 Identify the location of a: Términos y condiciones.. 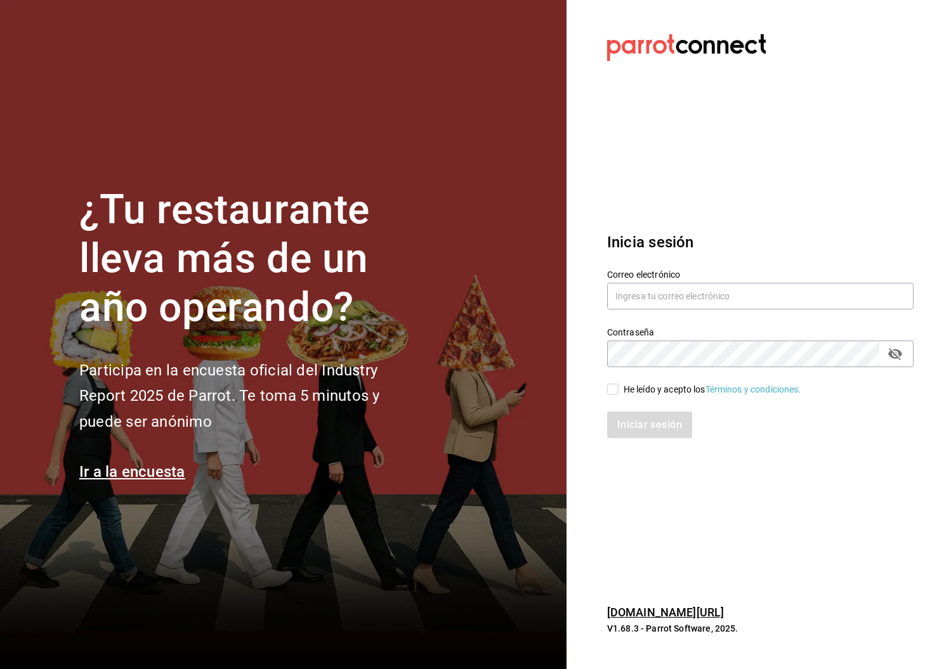
(753, 389).